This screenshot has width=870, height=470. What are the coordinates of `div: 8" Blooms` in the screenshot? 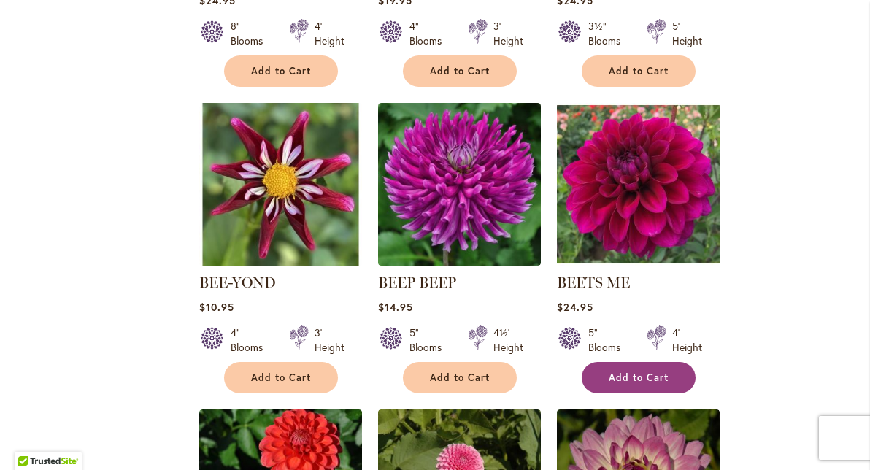 It's located at (251, 34).